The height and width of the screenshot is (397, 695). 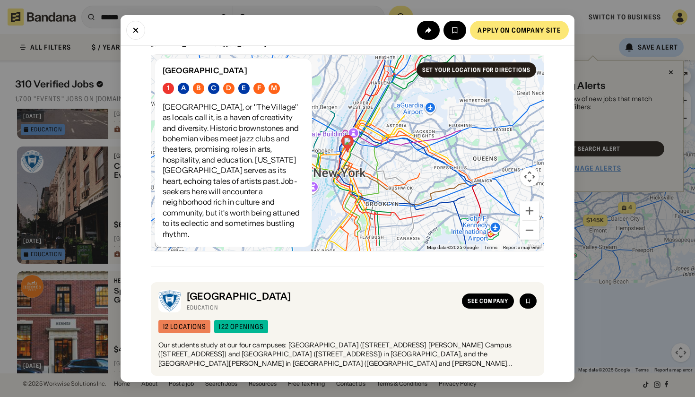 I want to click on button: Close, so click(x=136, y=30).